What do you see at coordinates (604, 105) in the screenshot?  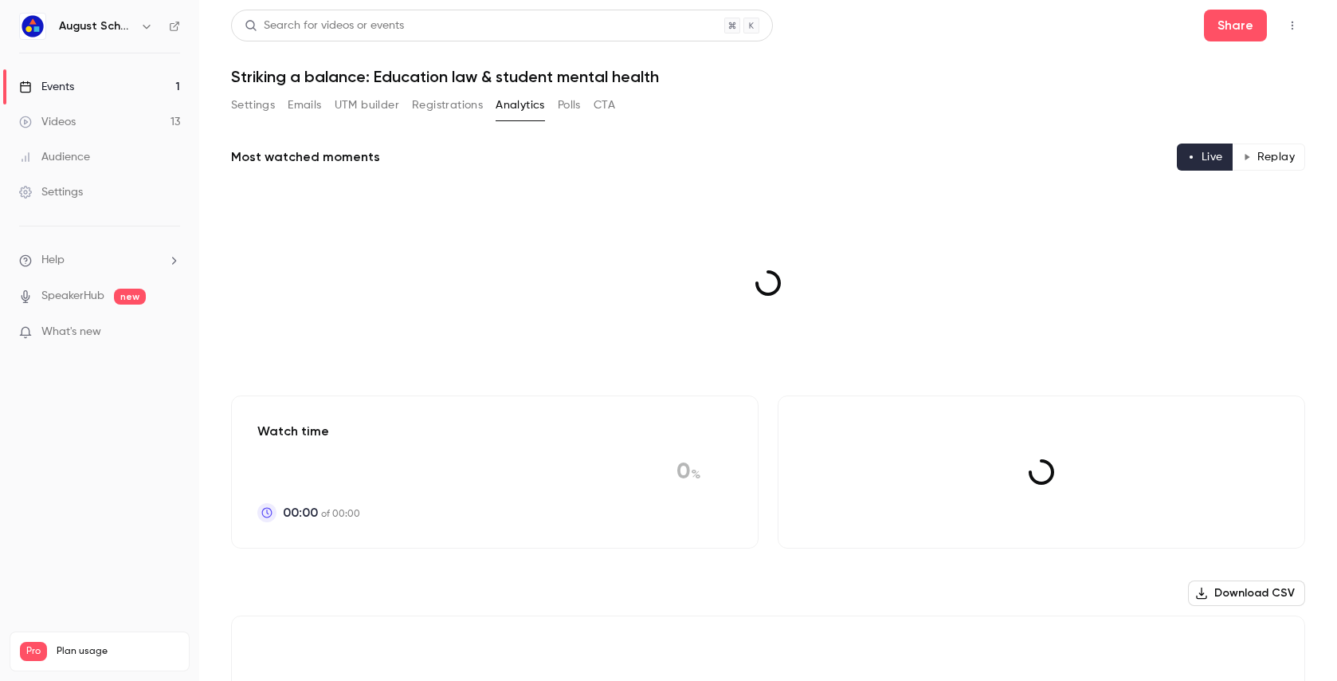 I see `button: CTA` at bounding box center [604, 105].